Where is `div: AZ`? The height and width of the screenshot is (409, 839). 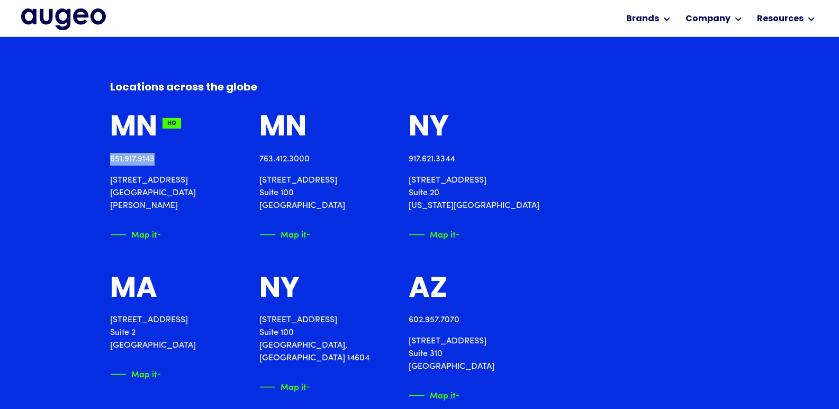 div: AZ is located at coordinates (428, 290).